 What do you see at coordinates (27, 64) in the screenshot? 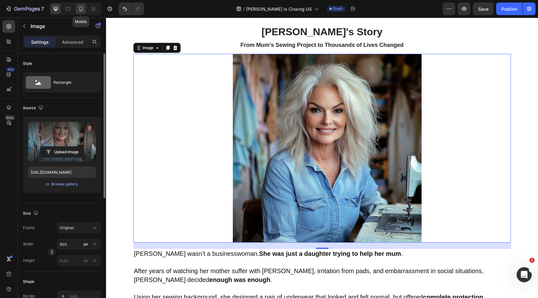
I see `div: Style` at bounding box center [27, 64].